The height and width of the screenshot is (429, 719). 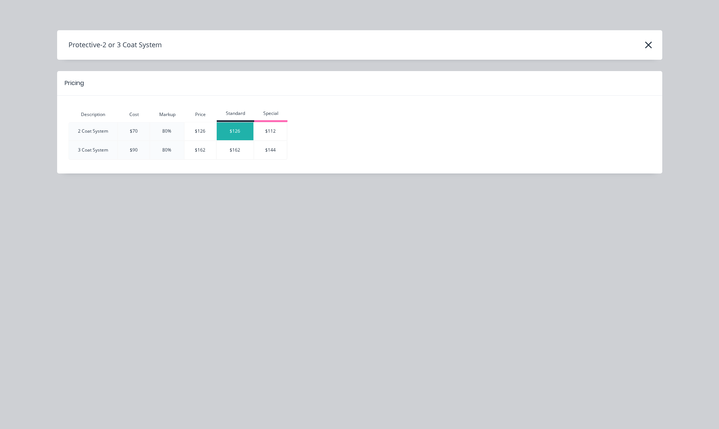 I want to click on div: Cost, so click(x=134, y=115).